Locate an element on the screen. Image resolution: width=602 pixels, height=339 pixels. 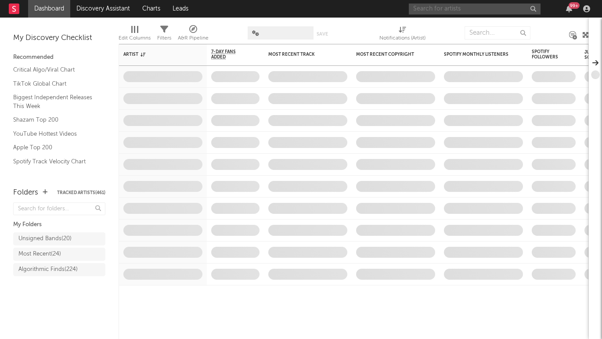
div: Algorithmic Finds ( 224 ) is located at coordinates (48, 270).